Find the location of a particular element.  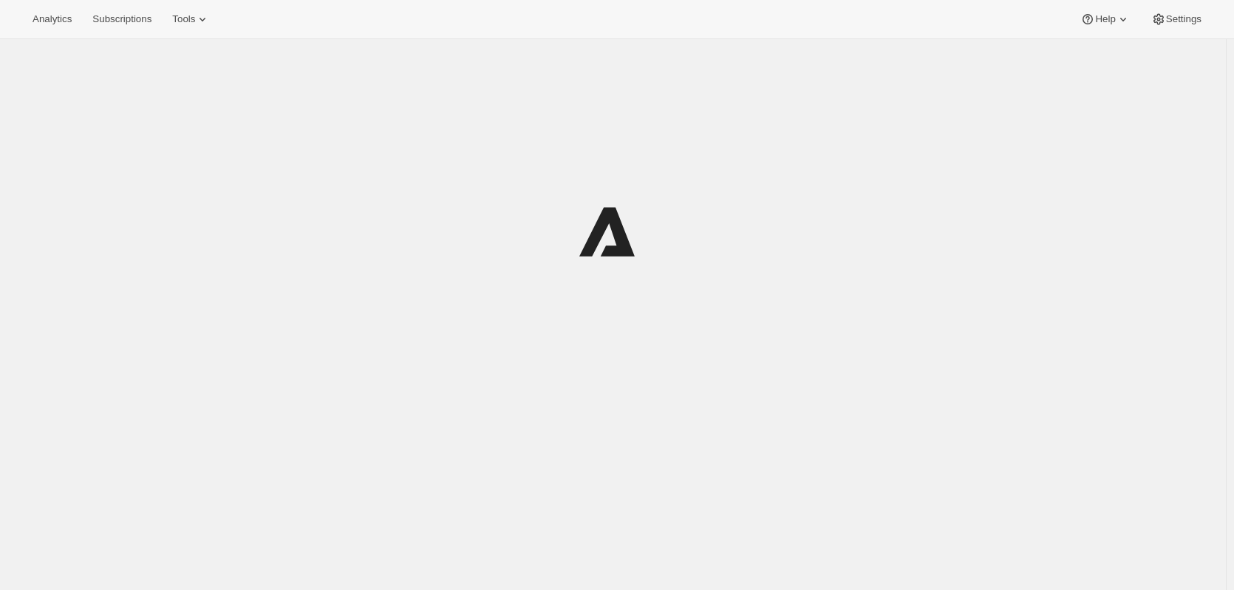

span: Analytics is located at coordinates (52, 19).